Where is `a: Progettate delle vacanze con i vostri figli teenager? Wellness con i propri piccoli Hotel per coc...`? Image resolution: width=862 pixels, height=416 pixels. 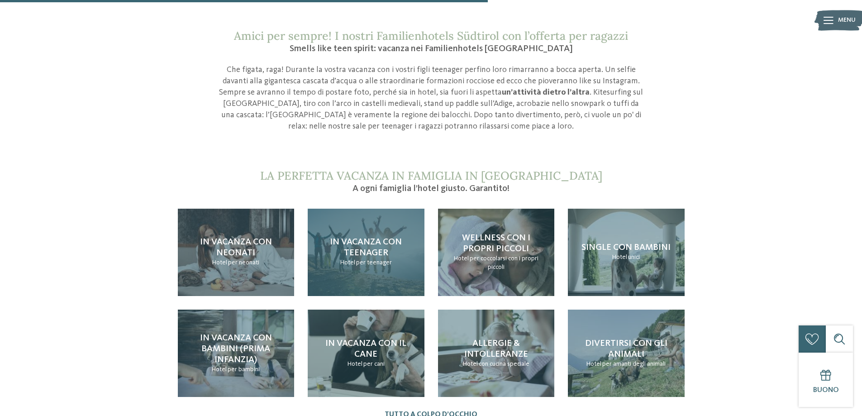
a: Progettate delle vacanze con i vostri figli teenager? Wellness con i propri piccoli Hotel per coc... is located at coordinates (496, 252).